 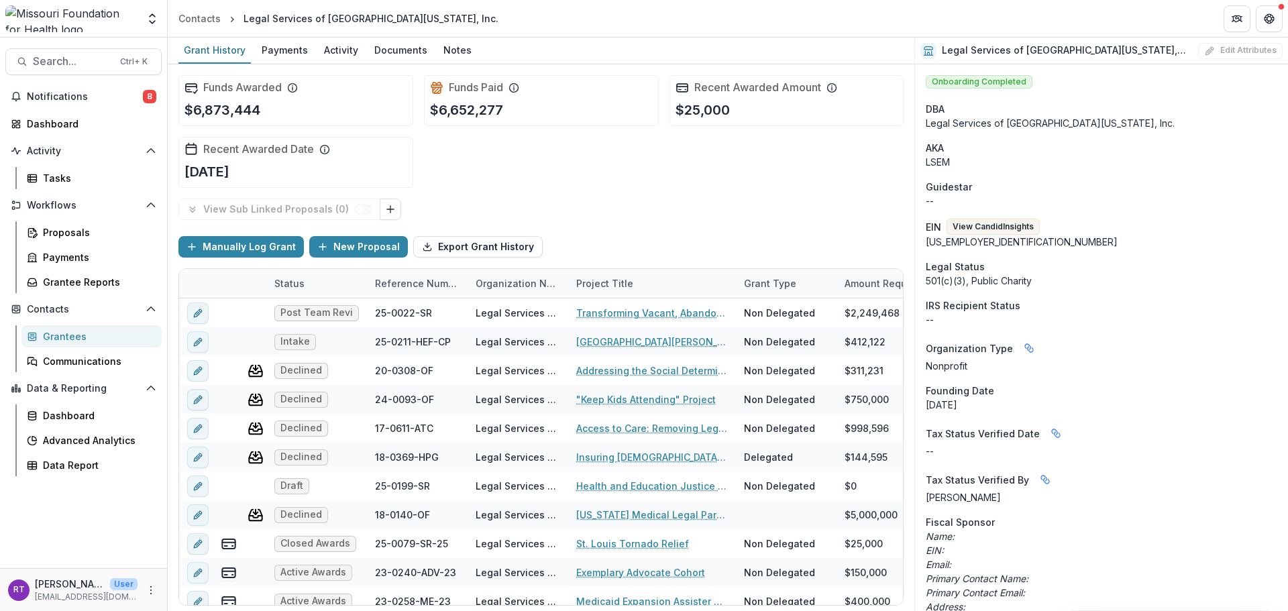 What do you see at coordinates (960, 390) in the screenshot?
I see `span: Founding Date` at bounding box center [960, 390].